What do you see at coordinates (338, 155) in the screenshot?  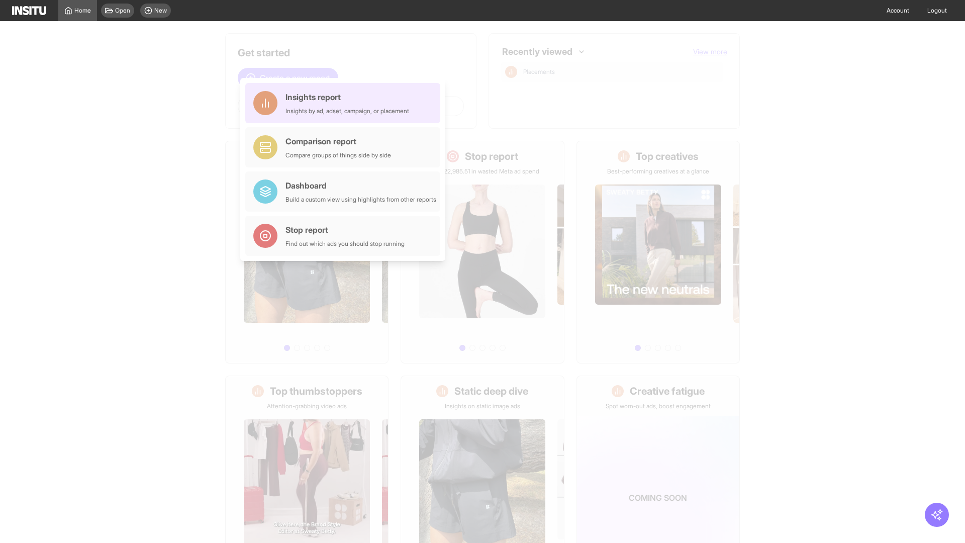 I see `div: Compare groups of things side by side` at bounding box center [338, 155].